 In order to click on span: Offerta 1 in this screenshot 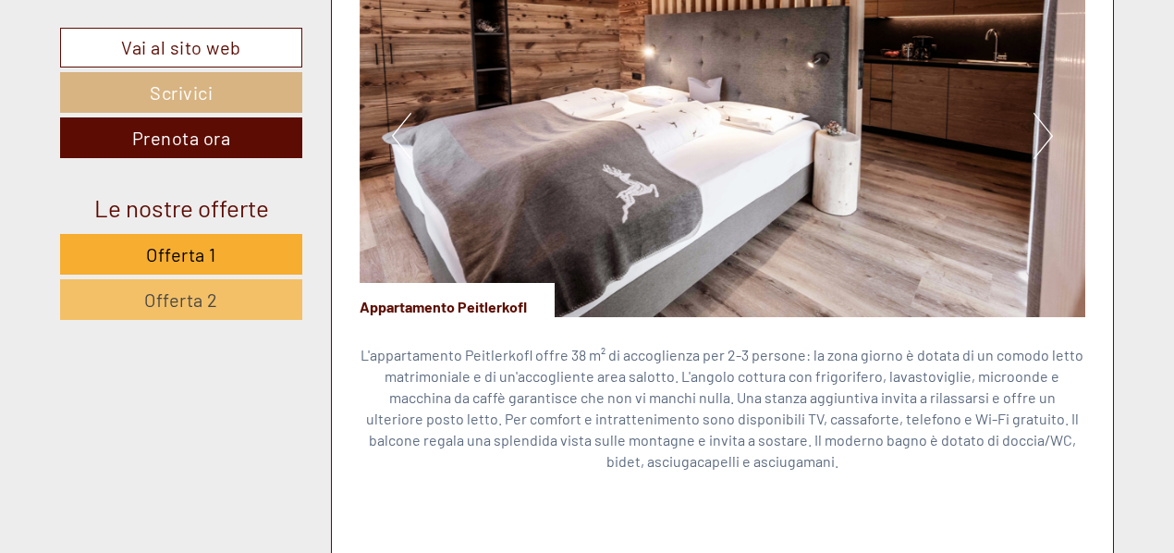, I will do `click(181, 254)`.